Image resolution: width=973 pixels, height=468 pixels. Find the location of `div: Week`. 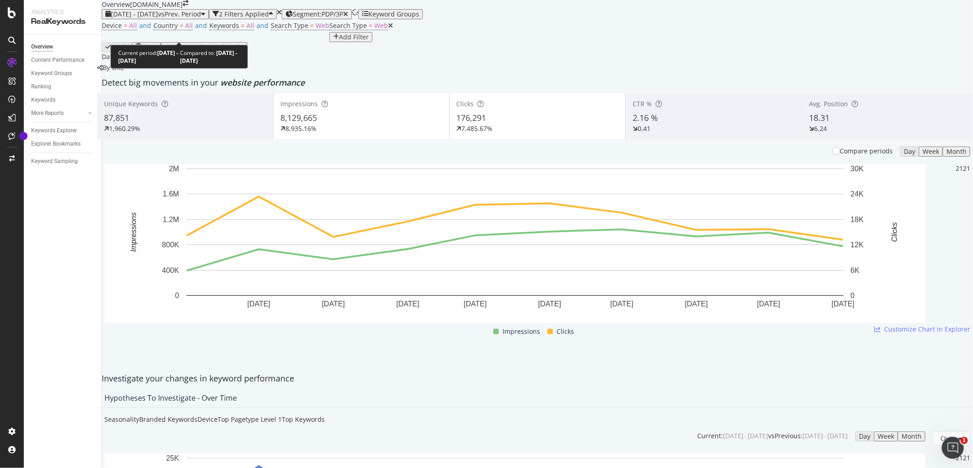

div: Week is located at coordinates (886, 437).